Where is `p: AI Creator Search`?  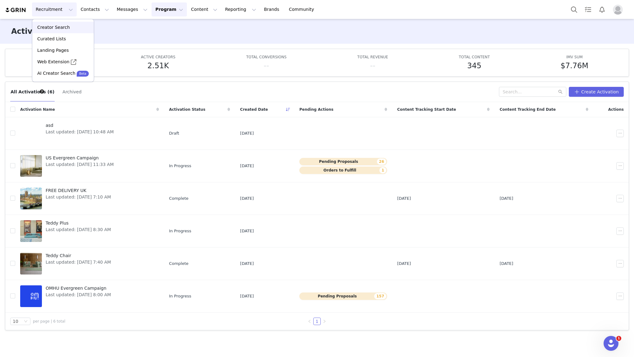
p: AI Creator Search is located at coordinates (56, 73).